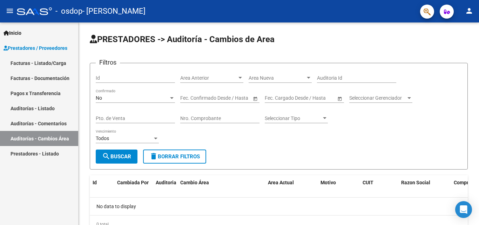  I want to click on button: Borrar Filtros, so click(175, 157).